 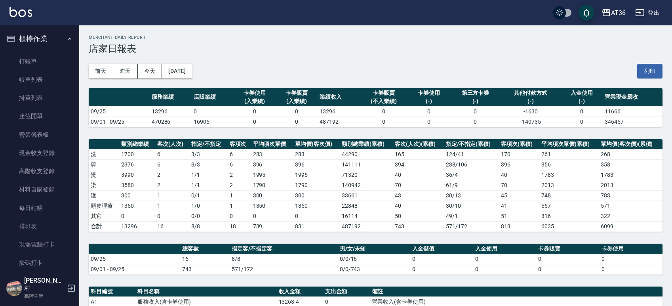 What do you see at coordinates (40, 98) in the screenshot?
I see `a: 掛單列表` at bounding box center [40, 98].